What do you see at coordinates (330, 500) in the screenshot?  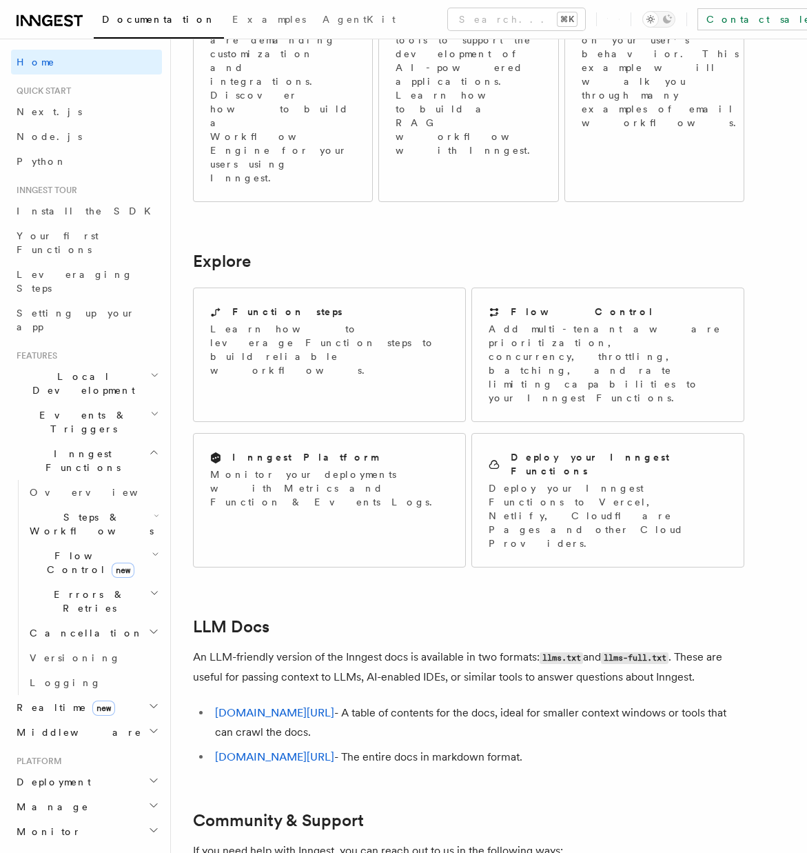 I see `a: Inngest PlatformMonitor your deployments with Metrics and Function & Events Logs.` at bounding box center [330, 500].